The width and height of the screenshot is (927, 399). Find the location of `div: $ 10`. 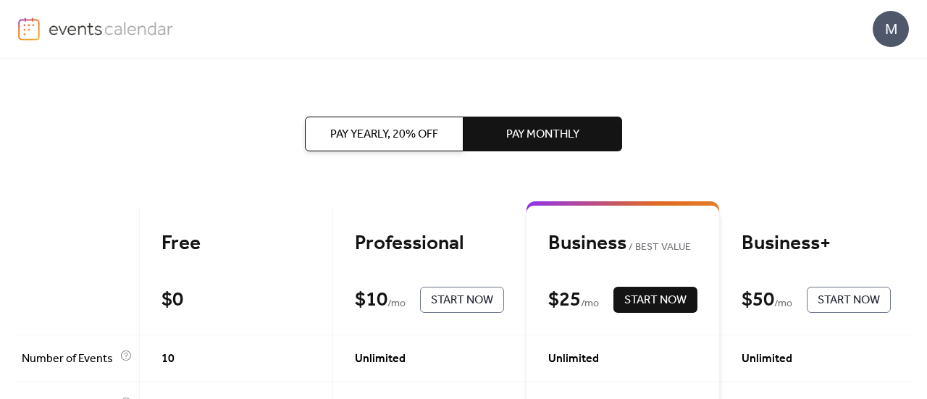

div: $ 10 is located at coordinates (371, 300).